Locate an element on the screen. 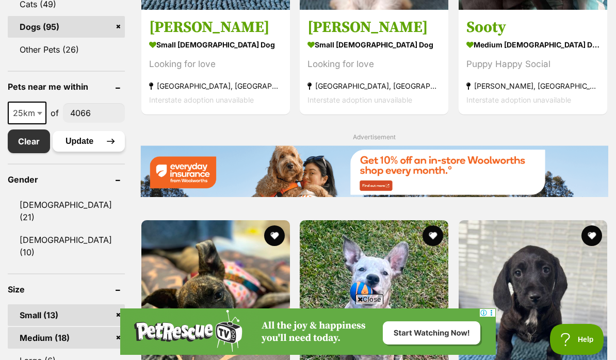  span: 25km is located at coordinates (27, 113).